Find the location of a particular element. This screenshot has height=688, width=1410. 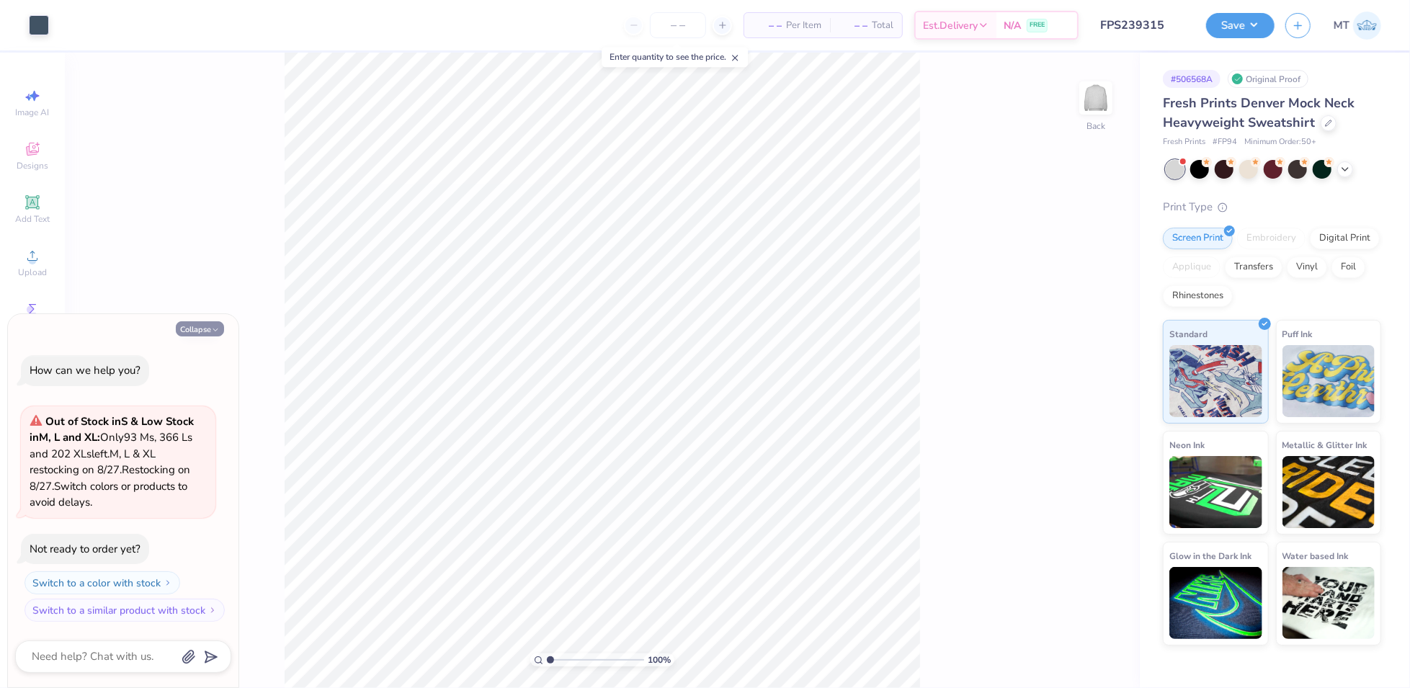

span: Add Text is located at coordinates (32, 219).